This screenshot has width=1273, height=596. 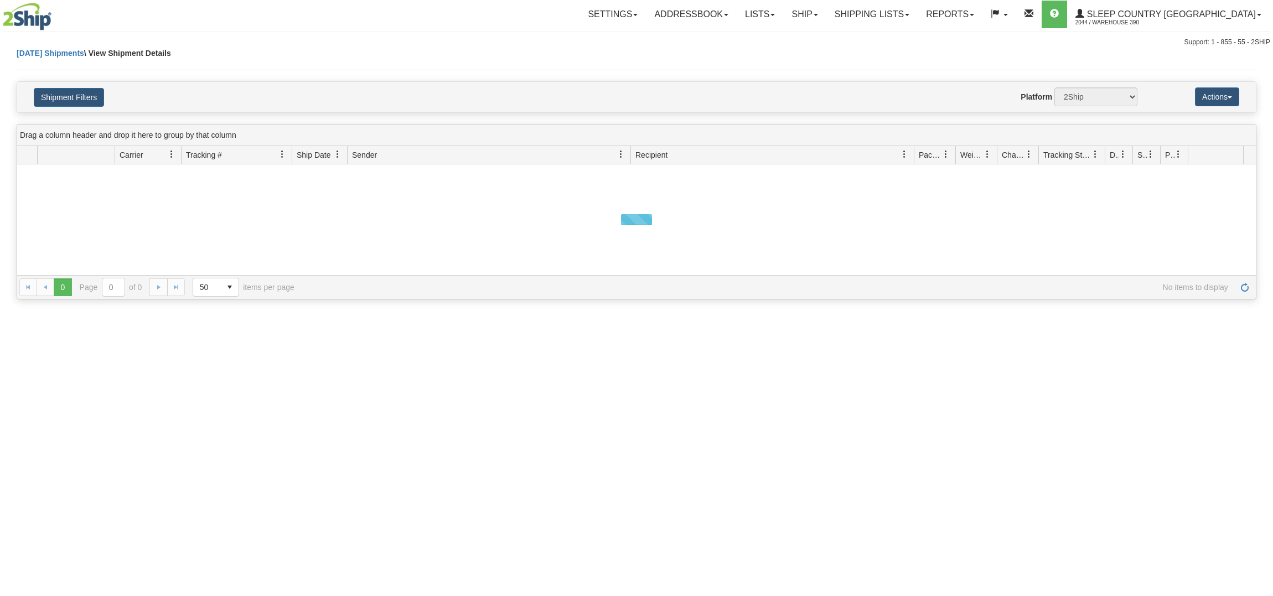 What do you see at coordinates (1096, 154) in the screenshot?
I see `a: Tracking Status filter column settings` at bounding box center [1096, 154].